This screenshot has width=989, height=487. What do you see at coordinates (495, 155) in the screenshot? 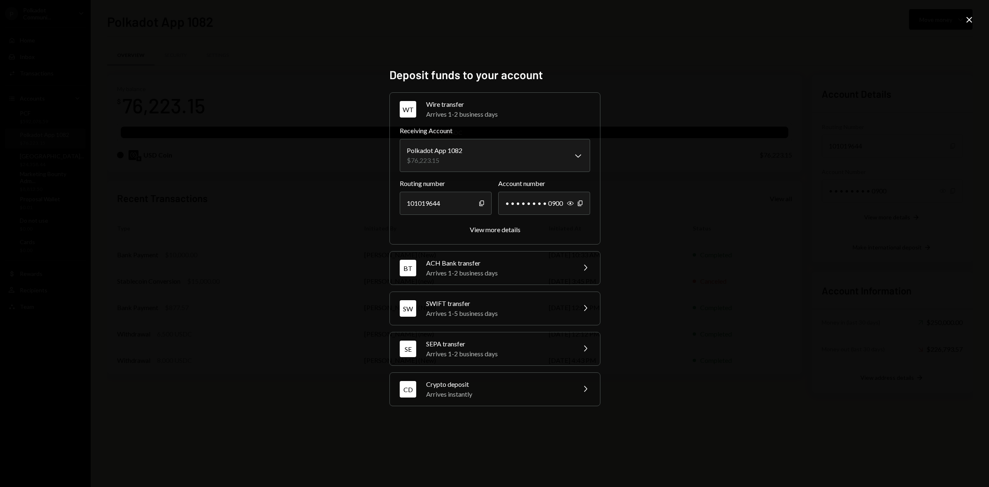
I see `button: Receiving Account` at bounding box center [495, 155].